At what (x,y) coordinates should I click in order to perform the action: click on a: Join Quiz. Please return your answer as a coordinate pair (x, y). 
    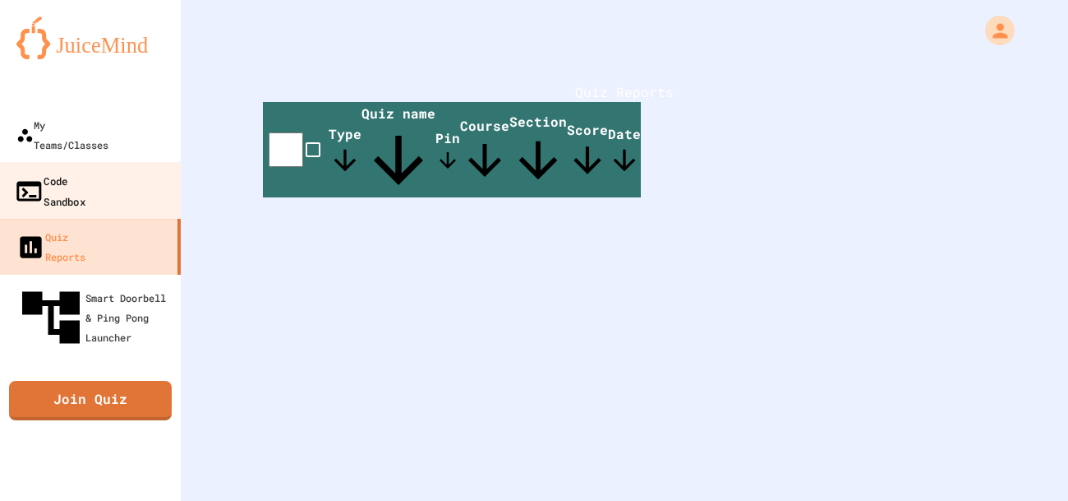
    Looking at the image, I should click on (90, 400).